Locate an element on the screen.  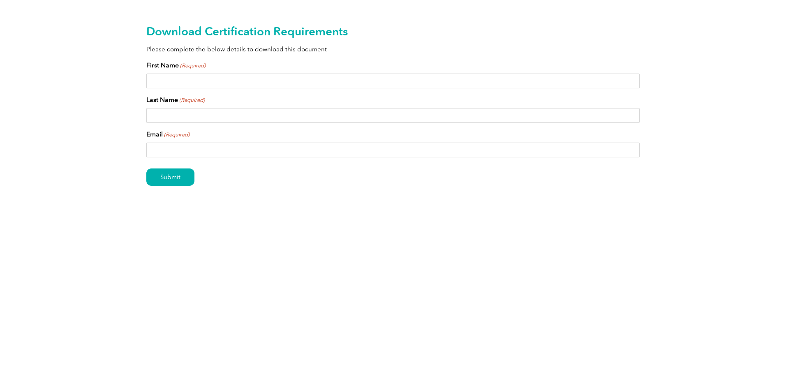
p: Please complete the below details to download this document is located at coordinates (393, 49).